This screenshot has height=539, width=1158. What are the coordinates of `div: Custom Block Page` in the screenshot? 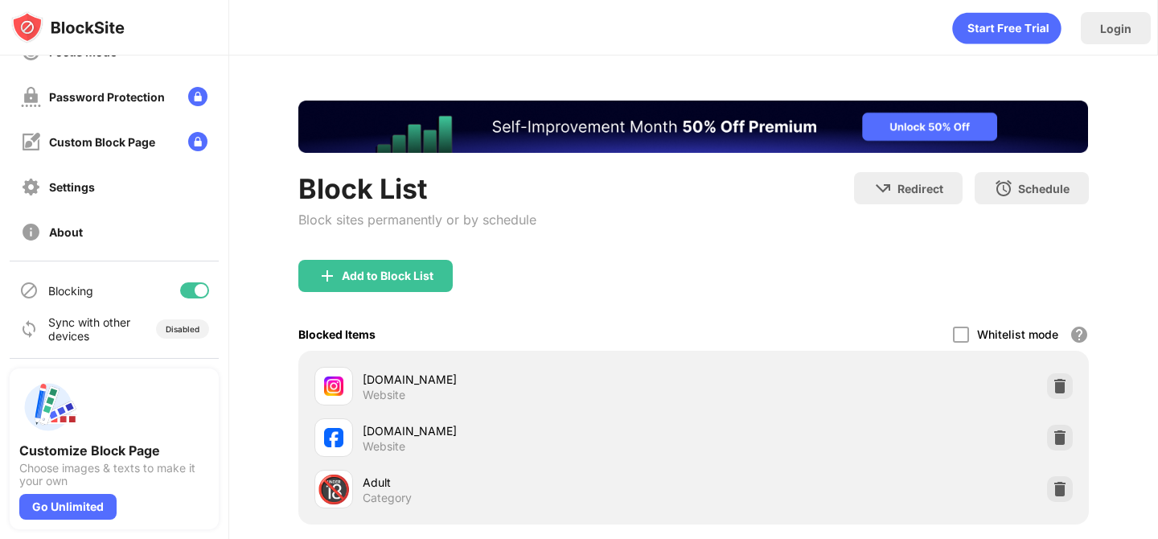 It's located at (102, 142).